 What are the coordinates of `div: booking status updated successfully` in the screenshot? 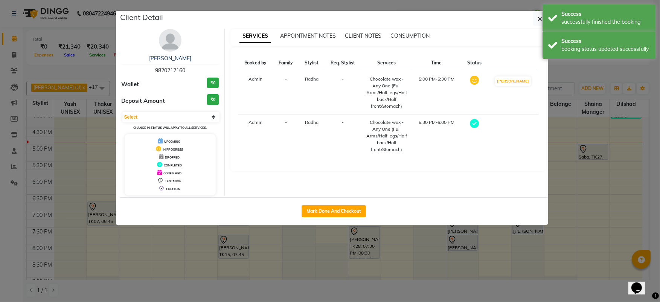 It's located at (605, 49).